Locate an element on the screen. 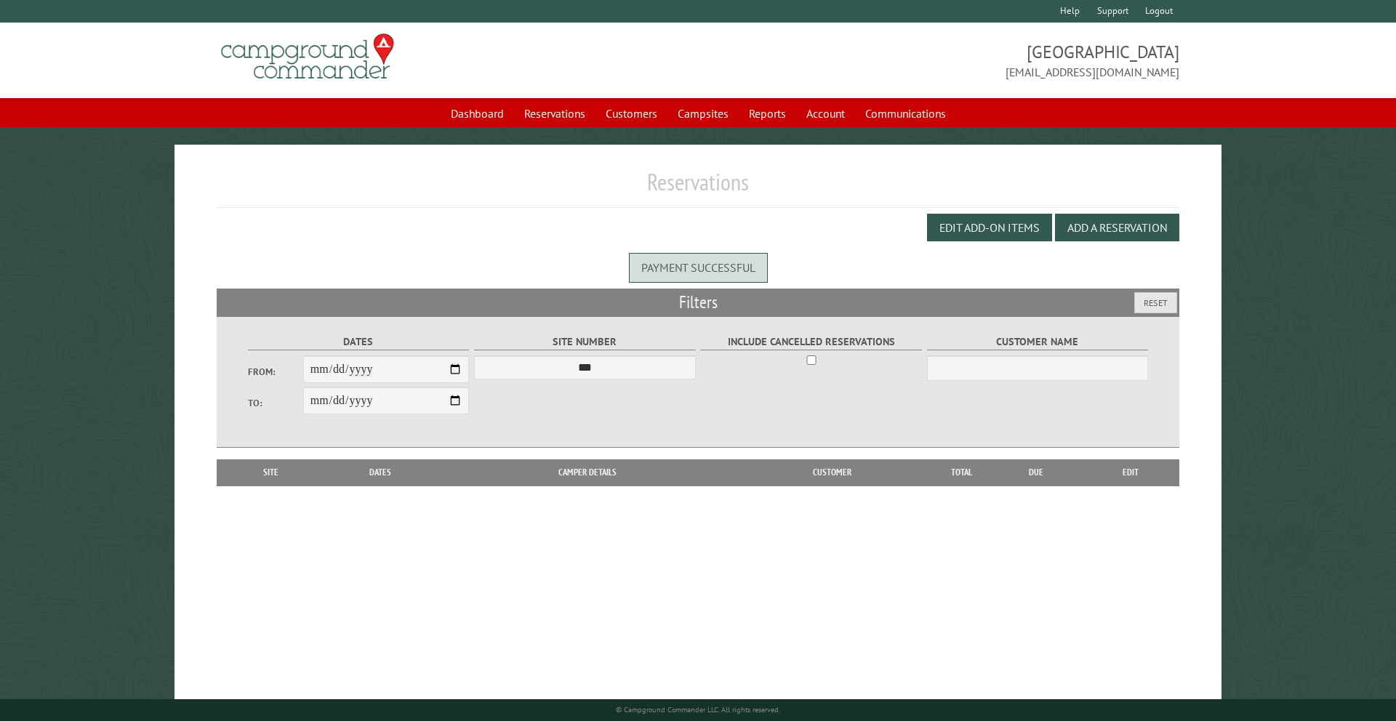 This screenshot has width=1396, height=721. label: Dates is located at coordinates (358, 342).